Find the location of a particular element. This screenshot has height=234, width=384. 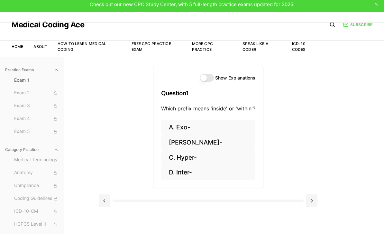

button: Exam 4 is located at coordinates (36, 119).